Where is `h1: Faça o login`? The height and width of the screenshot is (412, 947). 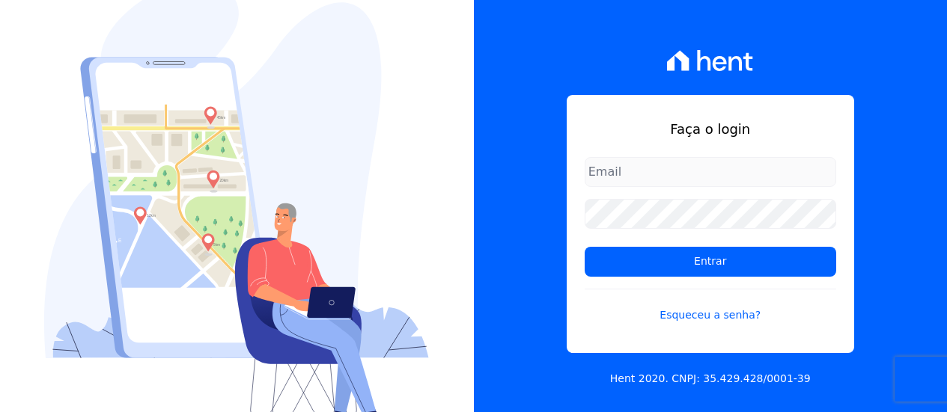
h1: Faça o login is located at coordinates (710, 129).